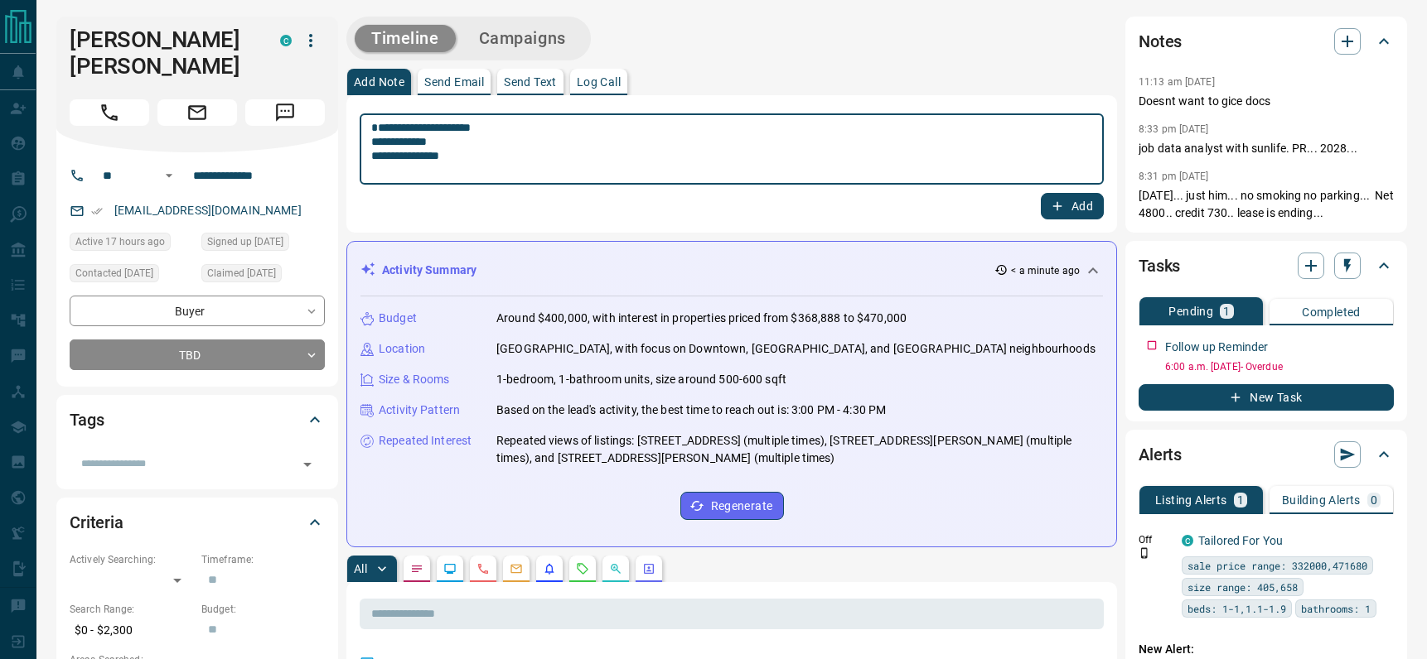 The width and height of the screenshot is (1427, 659). What do you see at coordinates (522, 38) in the screenshot?
I see `button: Campaigns` at bounding box center [522, 38].